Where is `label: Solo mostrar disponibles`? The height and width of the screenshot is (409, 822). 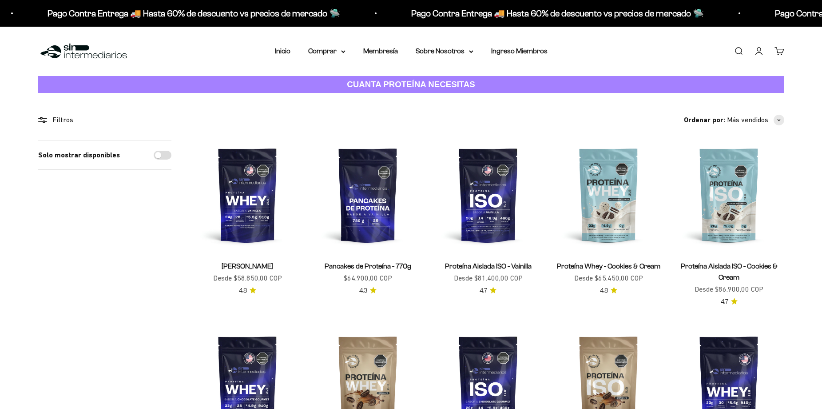
label: Solo mostrar disponibles is located at coordinates (79, 155).